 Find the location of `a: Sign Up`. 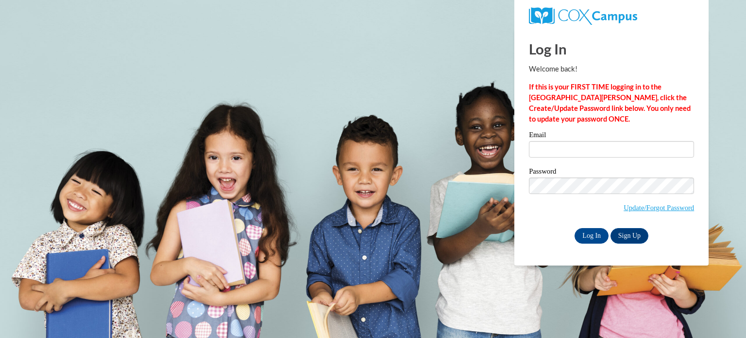

a: Sign Up is located at coordinates (630, 236).